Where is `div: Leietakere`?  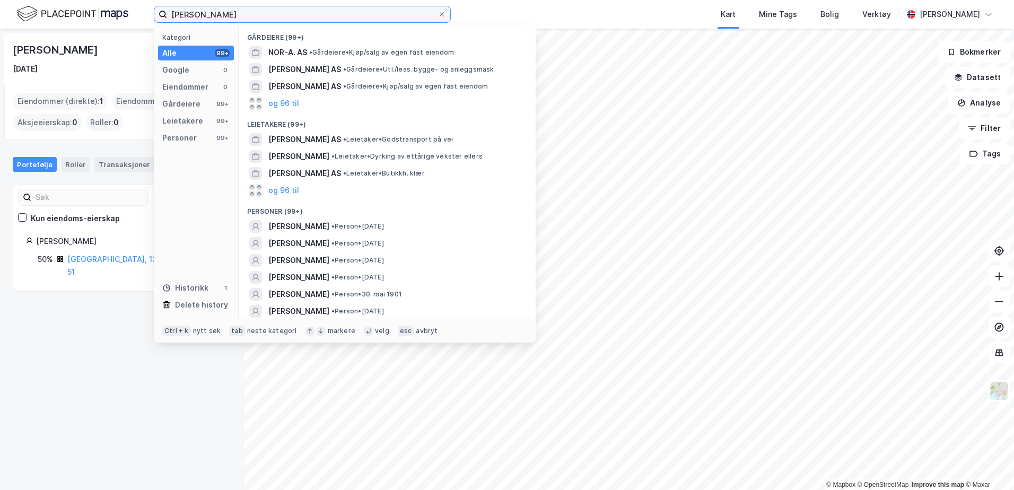 div: Leietakere is located at coordinates (182, 121).